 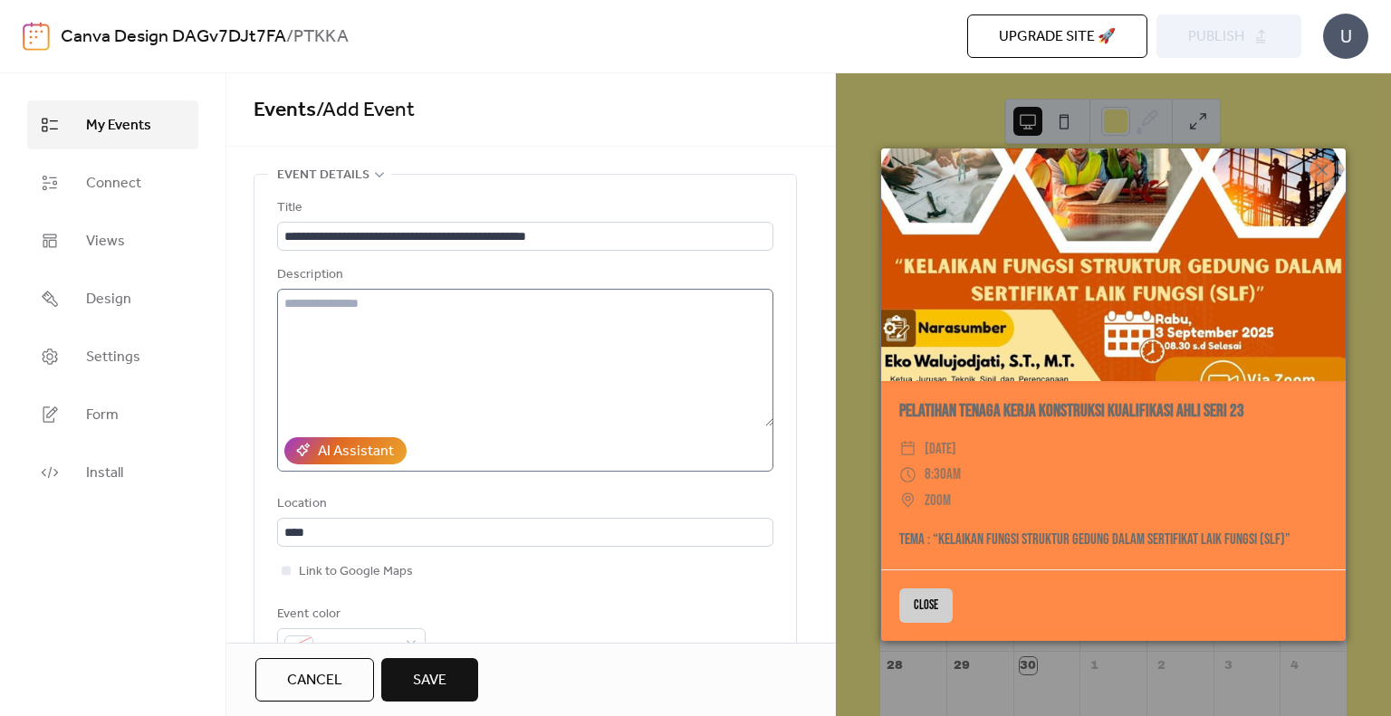 I want to click on span: Link to Google Maps, so click(x=356, y=572).